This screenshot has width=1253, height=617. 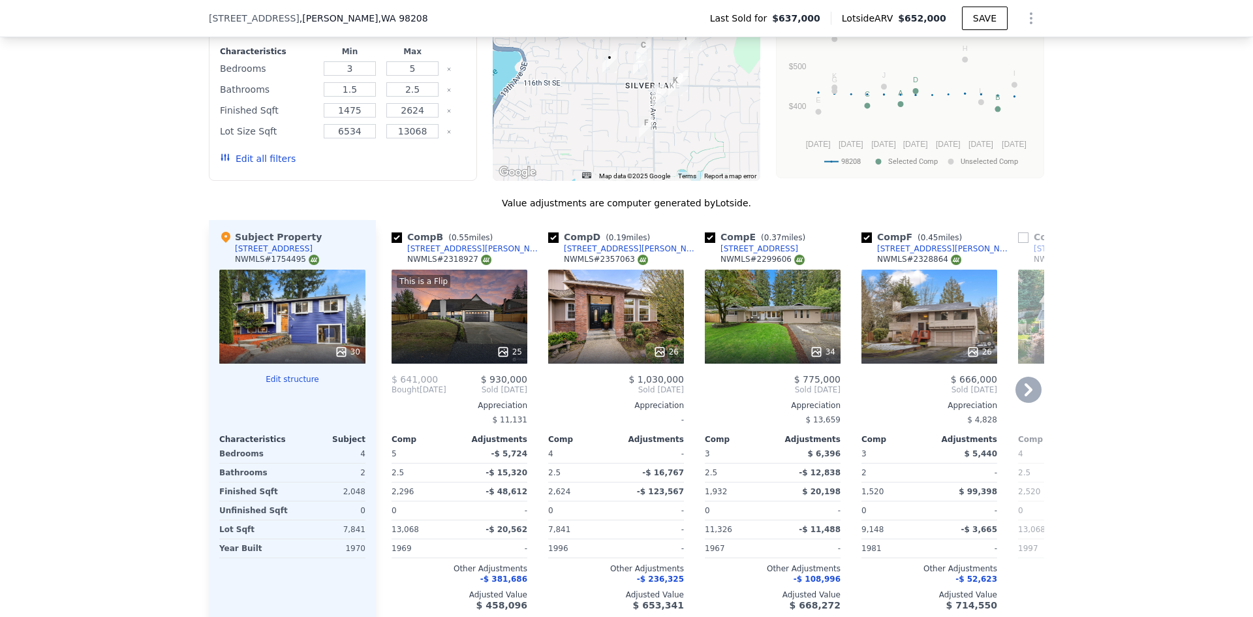 What do you see at coordinates (449, 259) in the screenshot?
I see `div: NWMLS # 2318927` at bounding box center [449, 259].